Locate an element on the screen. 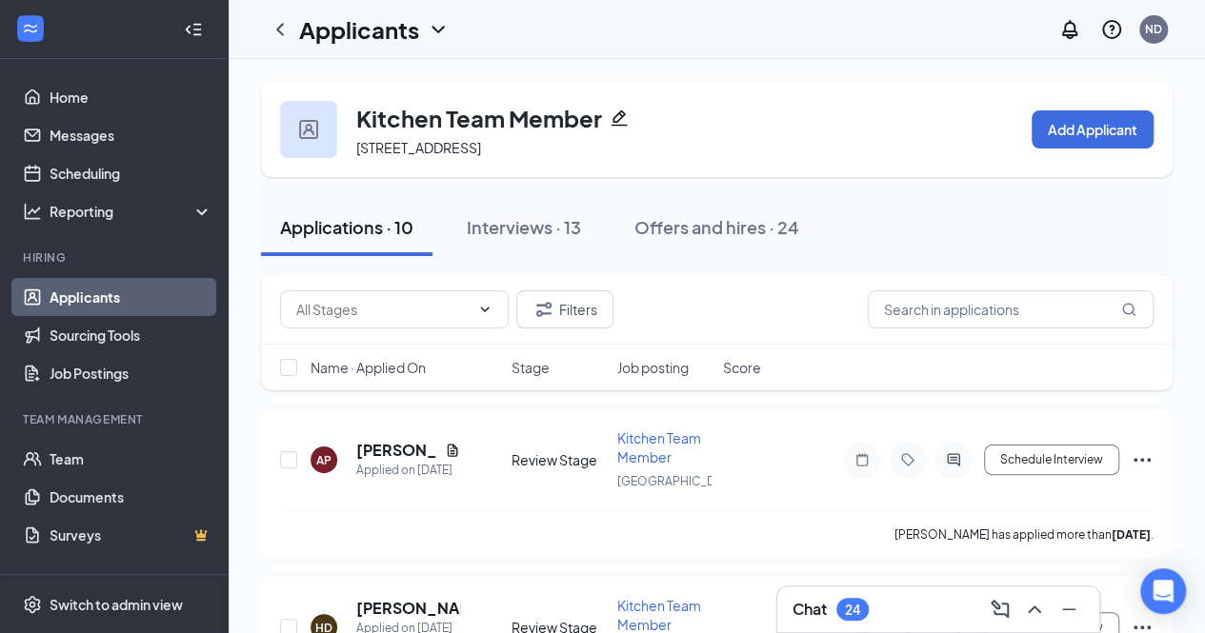 The height and width of the screenshot is (633, 1205). svg: Tag is located at coordinates (908, 460).